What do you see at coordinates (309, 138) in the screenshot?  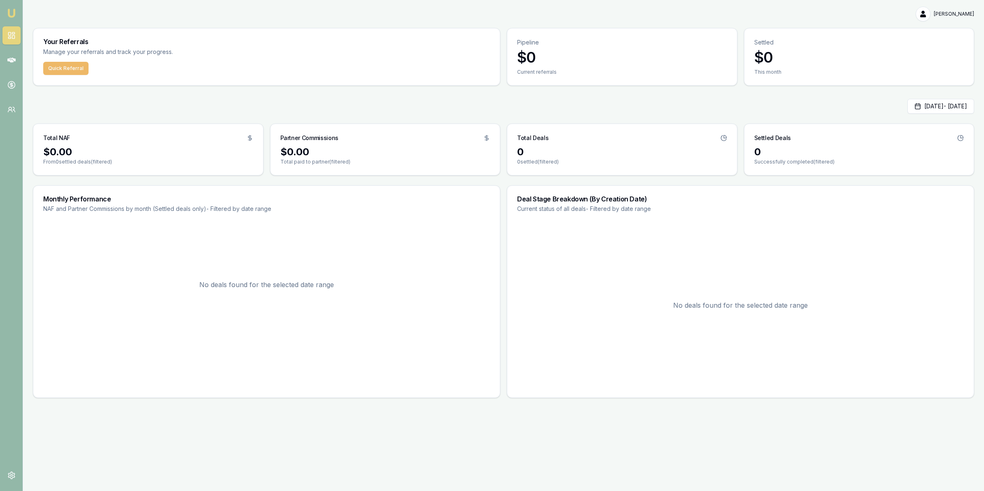 I see `h3: Partner Commissions` at bounding box center [309, 138].